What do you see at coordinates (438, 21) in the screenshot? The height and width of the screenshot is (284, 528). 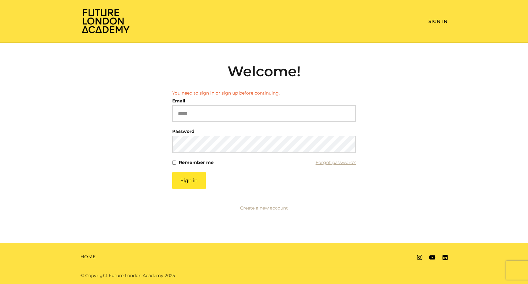 I see `a: Sign In` at bounding box center [438, 21].